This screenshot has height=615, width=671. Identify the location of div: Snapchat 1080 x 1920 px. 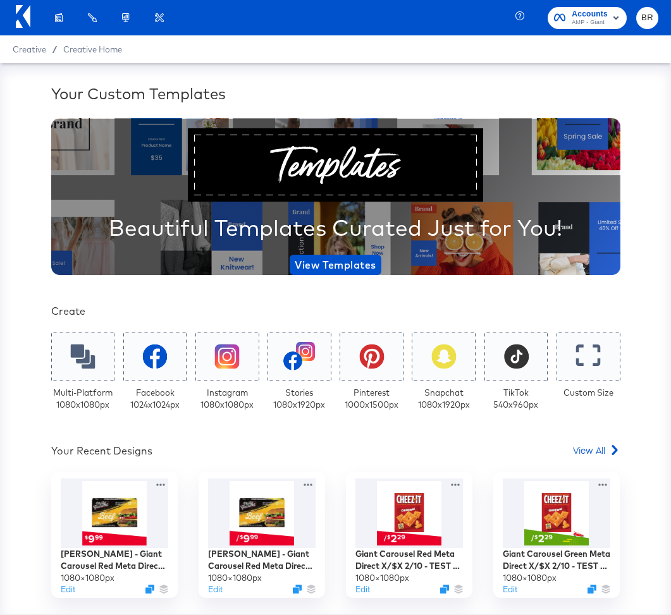
(444, 398).